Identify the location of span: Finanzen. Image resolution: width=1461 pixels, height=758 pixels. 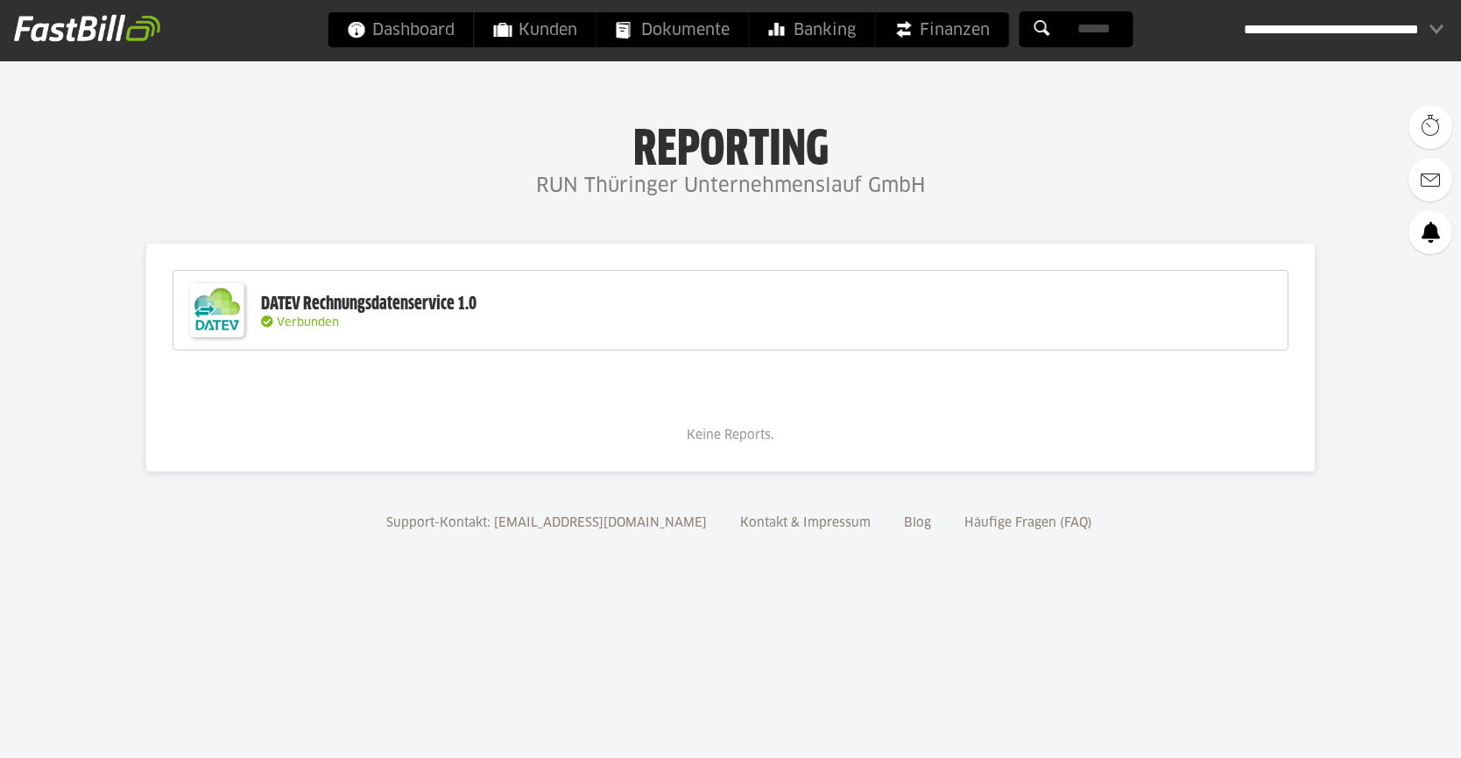
(943, 30).